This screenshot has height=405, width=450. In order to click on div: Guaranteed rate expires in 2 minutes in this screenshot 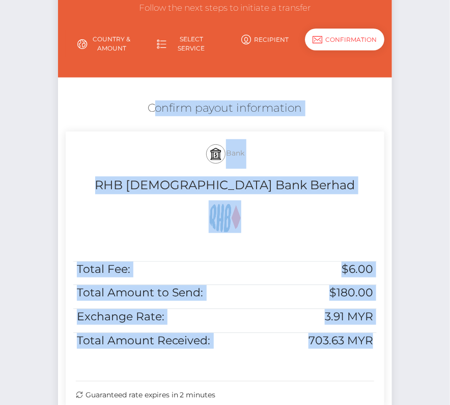, I will do `click(225, 394)`.